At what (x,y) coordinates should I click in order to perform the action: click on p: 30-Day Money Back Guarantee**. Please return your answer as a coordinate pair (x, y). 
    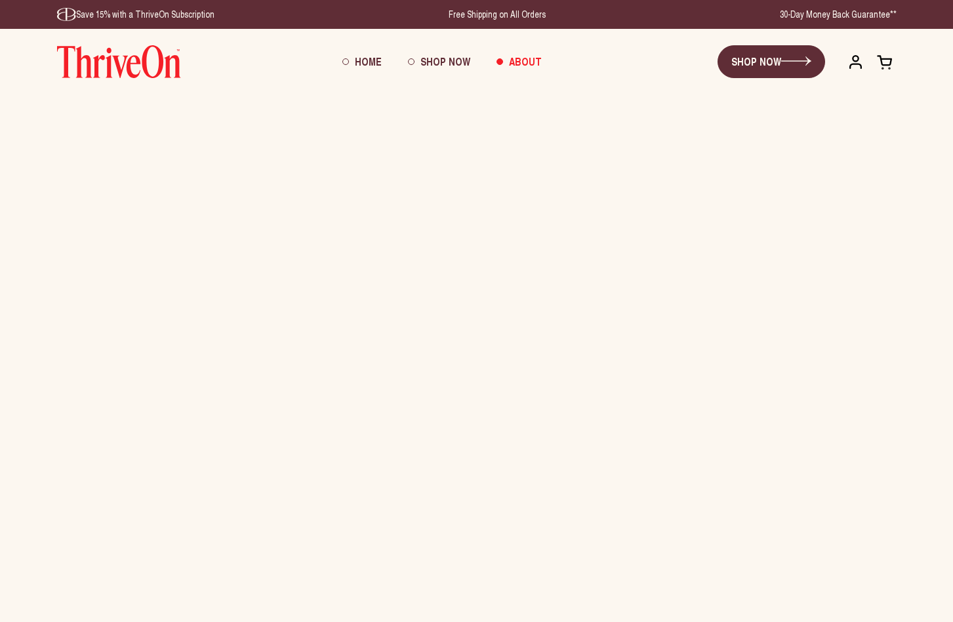
    Looking at the image, I should click on (838, 14).